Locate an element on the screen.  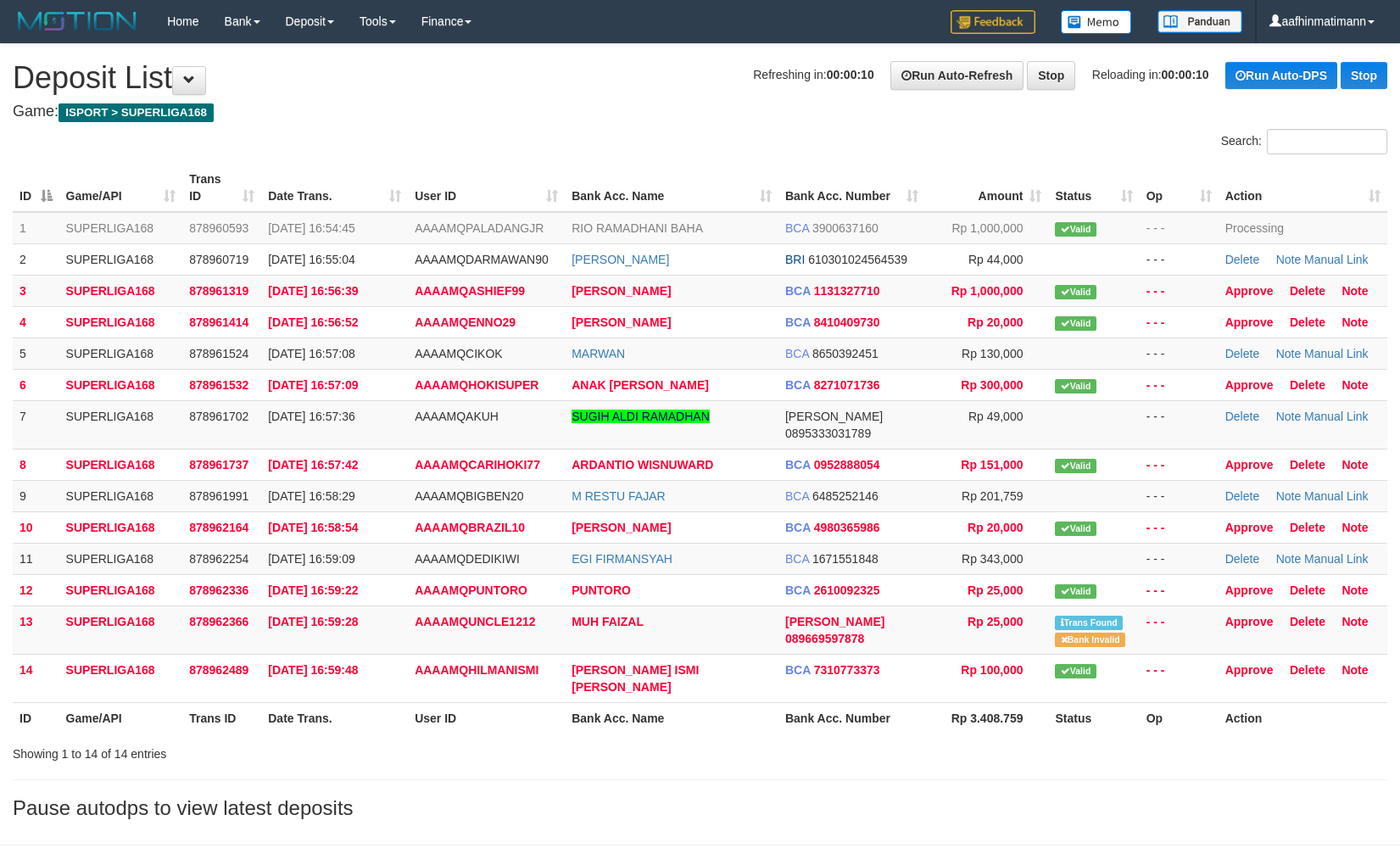
span: Copy 7310773373 to clipboard is located at coordinates (848, 669).